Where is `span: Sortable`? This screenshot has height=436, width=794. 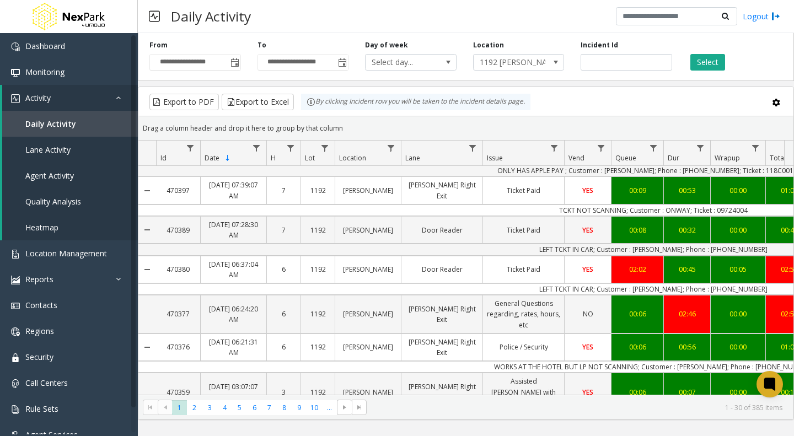 span: Sortable is located at coordinates (228, 158).